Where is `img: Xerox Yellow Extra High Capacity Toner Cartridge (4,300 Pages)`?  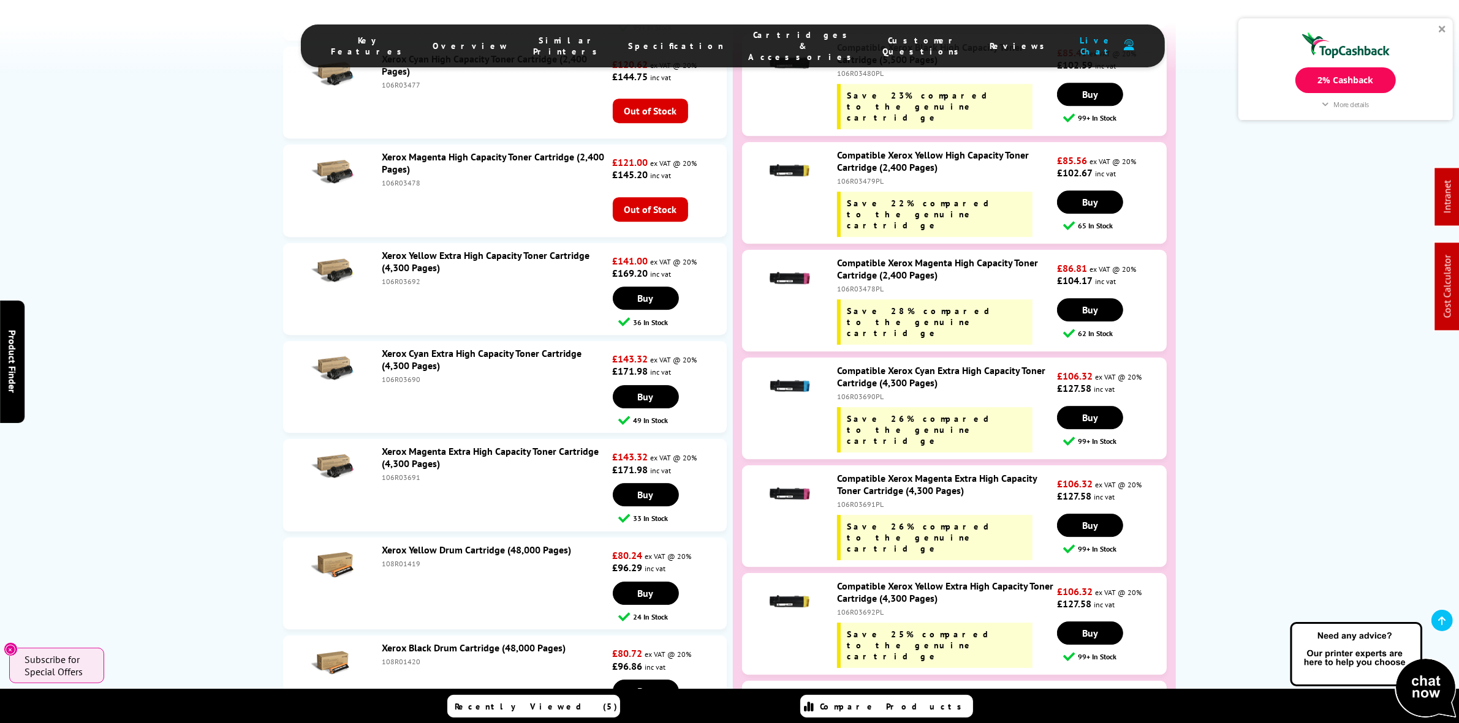 img: Xerox Yellow Extra High Capacity Toner Cartridge (4,300 Pages) is located at coordinates (332, 271).